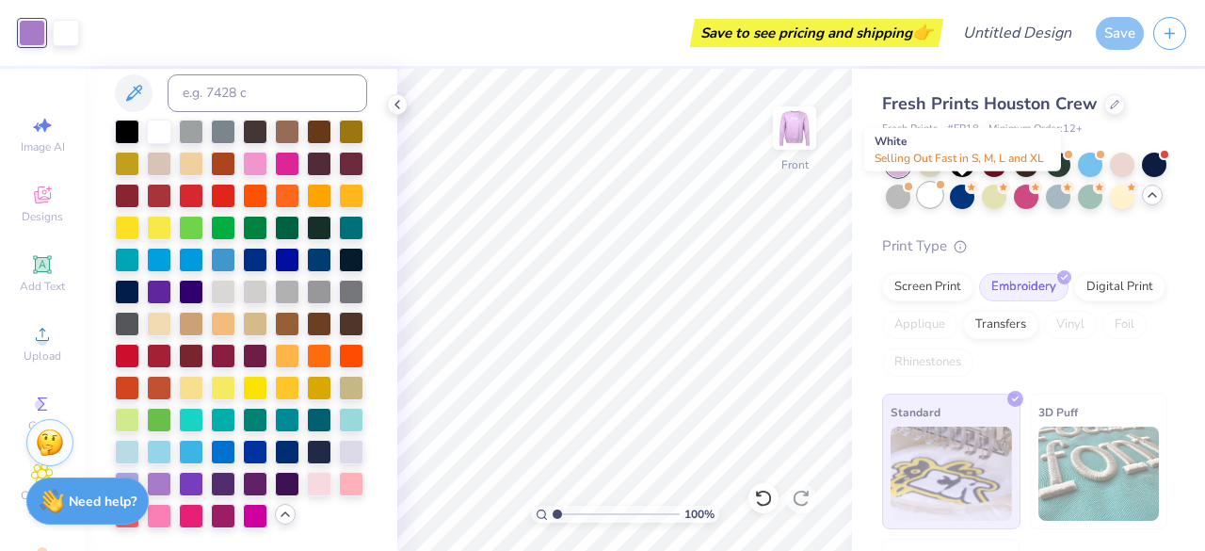 The height and width of the screenshot is (551, 1205). I want to click on span: Image AI, so click(42, 147).